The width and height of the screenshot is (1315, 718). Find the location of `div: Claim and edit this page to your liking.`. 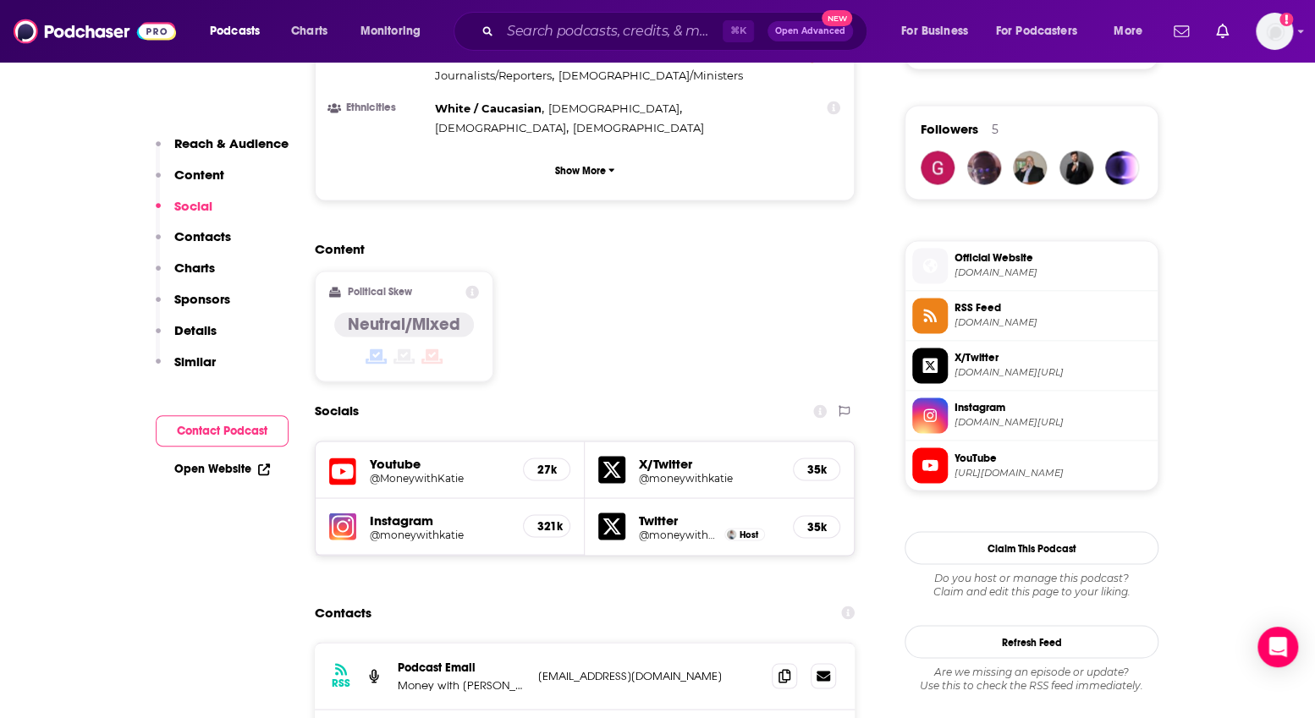

div: Claim and edit this page to your liking. is located at coordinates (1031, 585).